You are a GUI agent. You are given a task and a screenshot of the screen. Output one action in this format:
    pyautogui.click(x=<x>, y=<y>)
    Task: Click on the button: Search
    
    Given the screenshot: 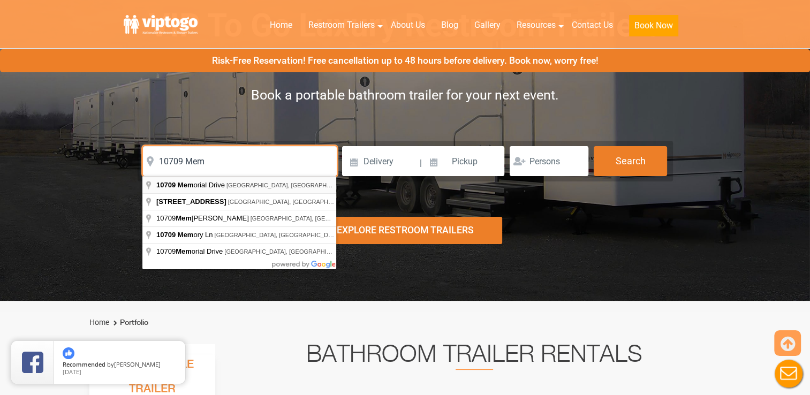 What is the action you would take?
    pyautogui.click(x=630, y=161)
    